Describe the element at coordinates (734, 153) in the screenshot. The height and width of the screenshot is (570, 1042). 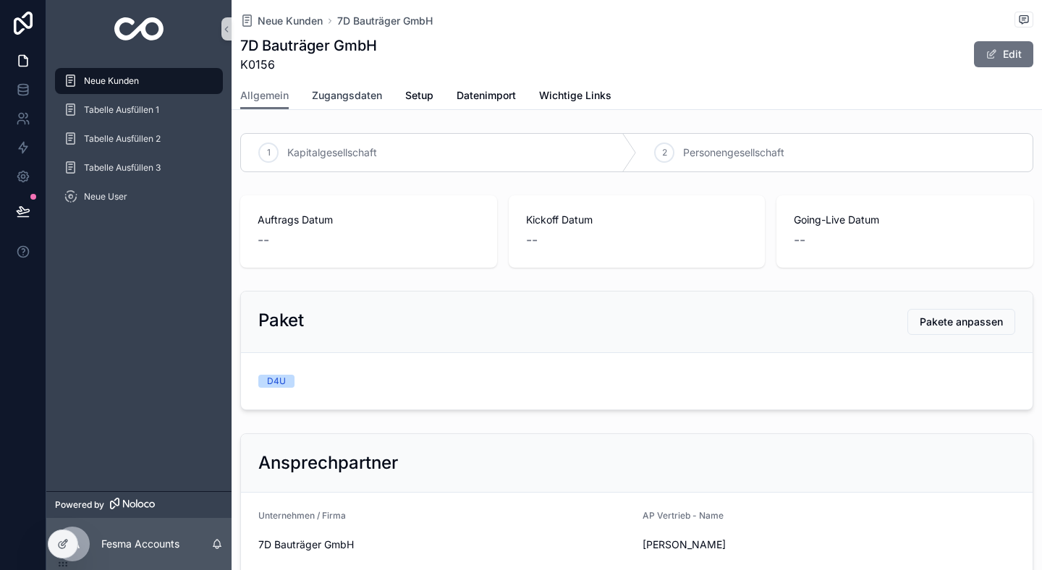
I see `span: Personengesellschaft` at that location.